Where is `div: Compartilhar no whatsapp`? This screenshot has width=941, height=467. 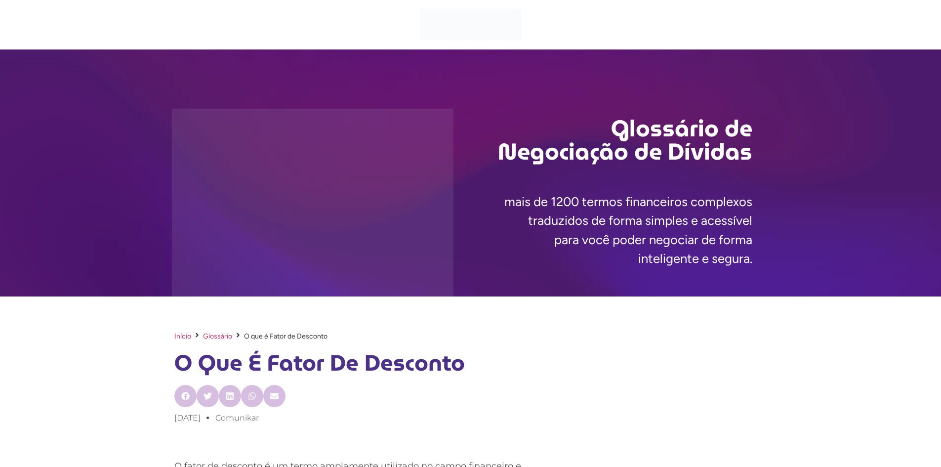 div: Compartilhar no whatsapp is located at coordinates (252, 396).